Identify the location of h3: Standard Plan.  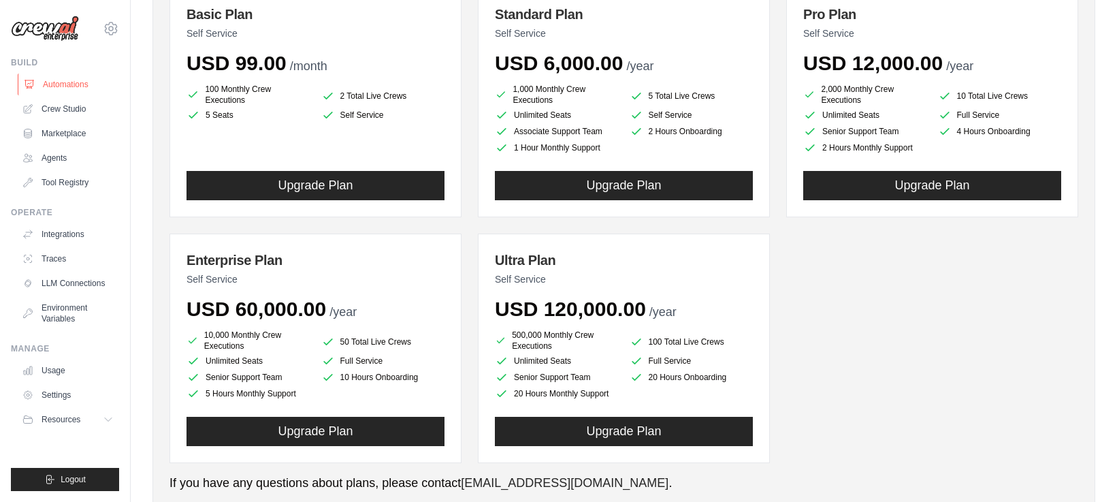
(624, 14).